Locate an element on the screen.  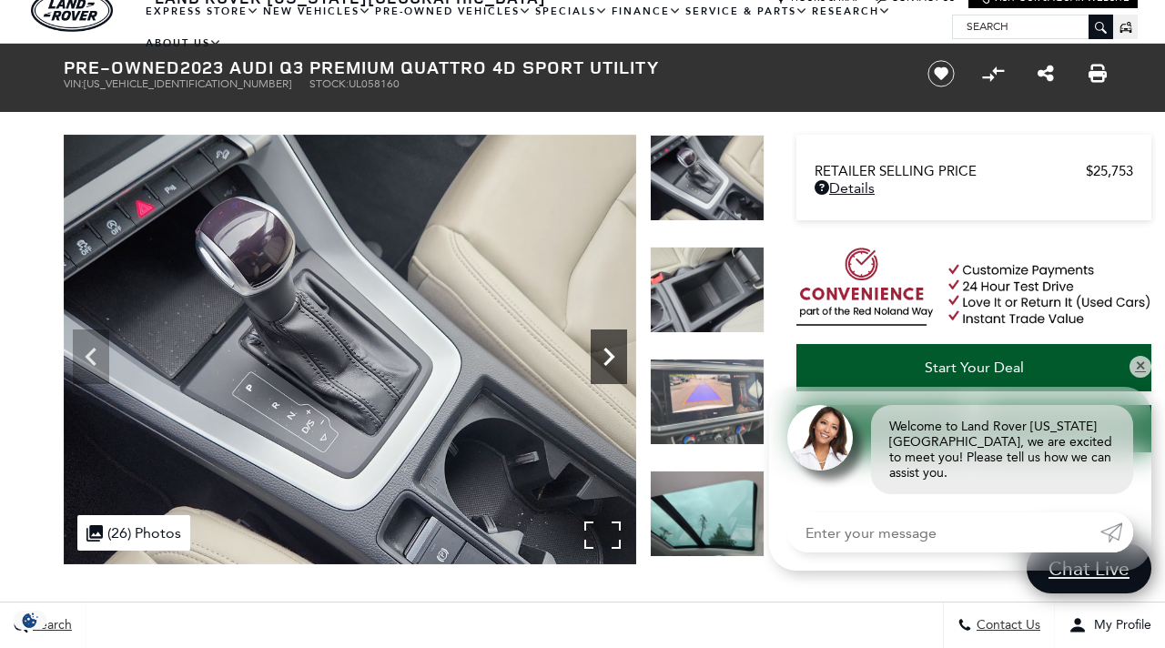
button: Compare Vehicle is located at coordinates (993, 74).